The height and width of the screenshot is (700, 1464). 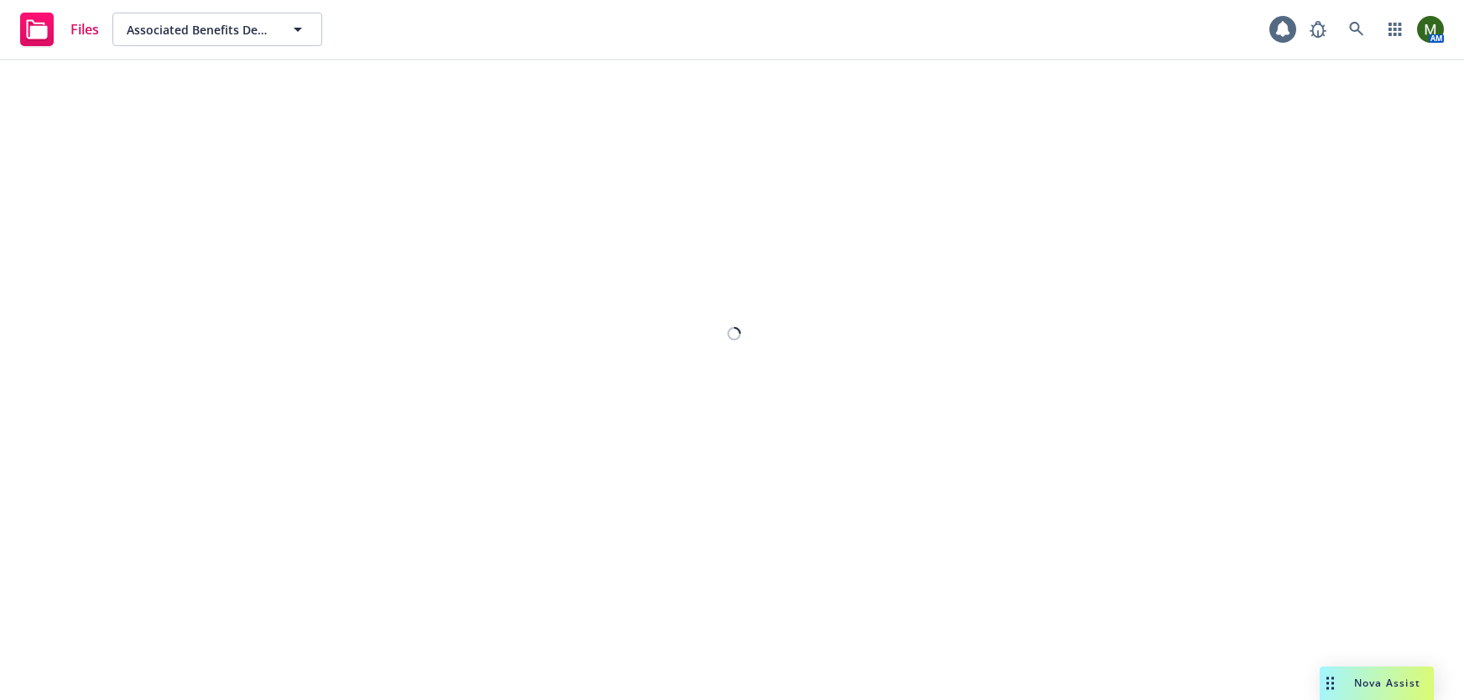 I want to click on button: Associated Benefits Design, so click(x=217, y=29).